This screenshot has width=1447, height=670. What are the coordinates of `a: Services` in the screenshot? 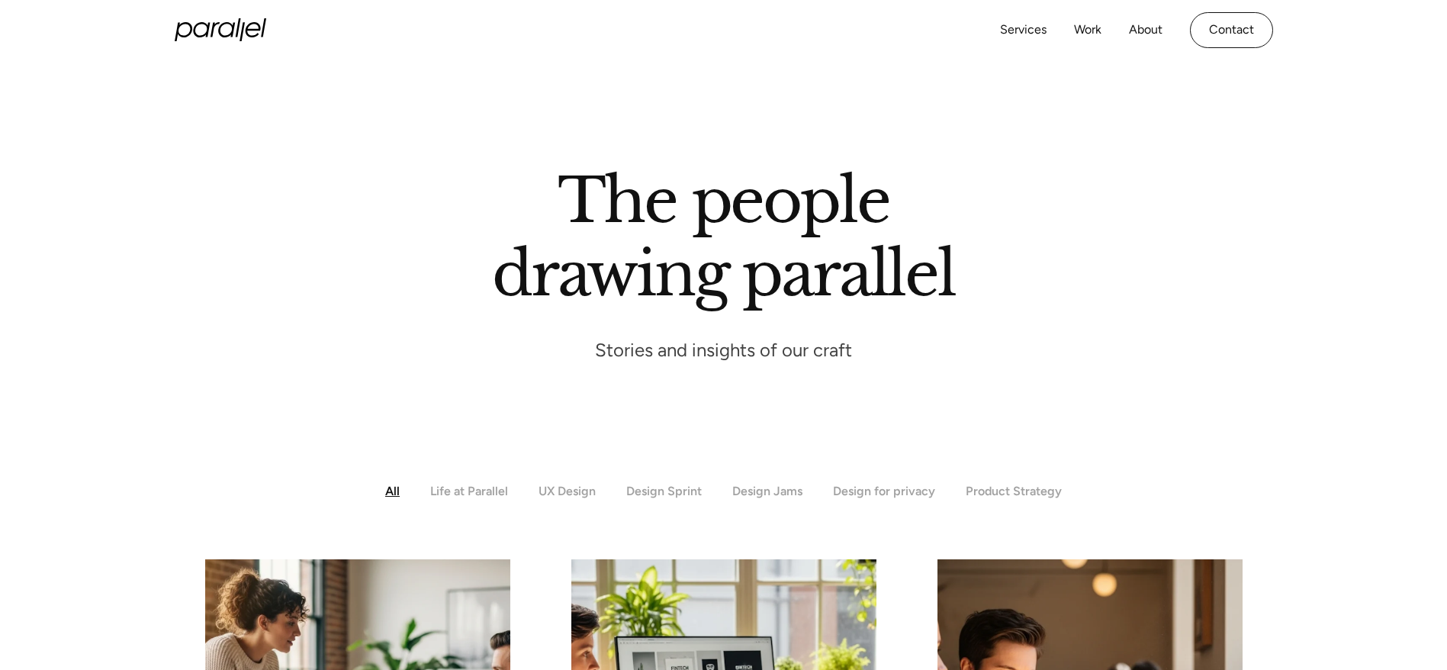 It's located at (1023, 30).